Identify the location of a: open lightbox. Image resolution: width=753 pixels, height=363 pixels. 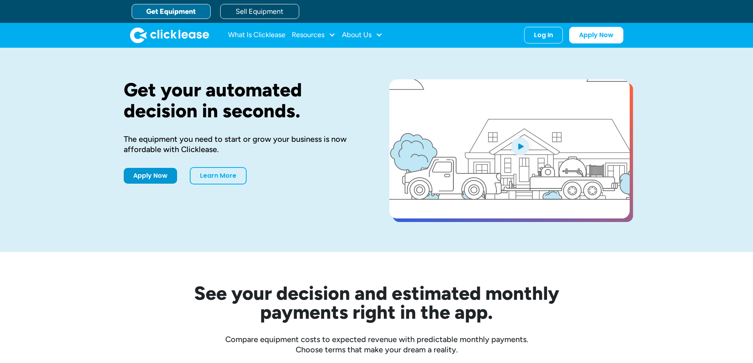
(510, 149).